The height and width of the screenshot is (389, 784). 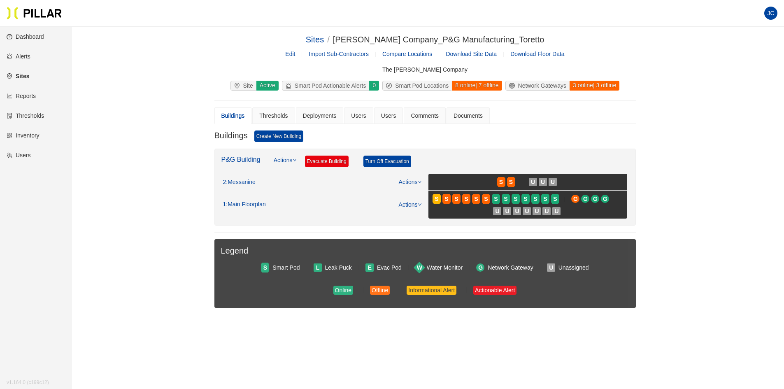 I want to click on div: Smart Pod, so click(x=286, y=267).